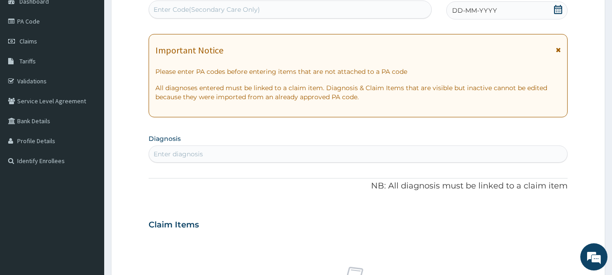 Image resolution: width=612 pixels, height=275 pixels. Describe the element at coordinates (88, 196) in the screenshot. I see `textarea: Type your message and hit 'Enter'` at that location.